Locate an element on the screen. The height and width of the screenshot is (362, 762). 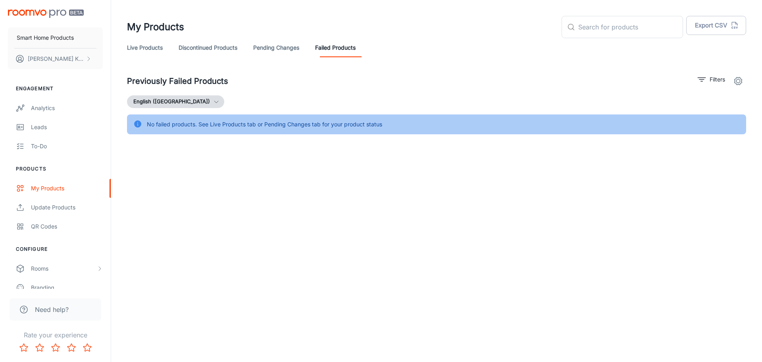
button: Export CSV is located at coordinates (716, 25).